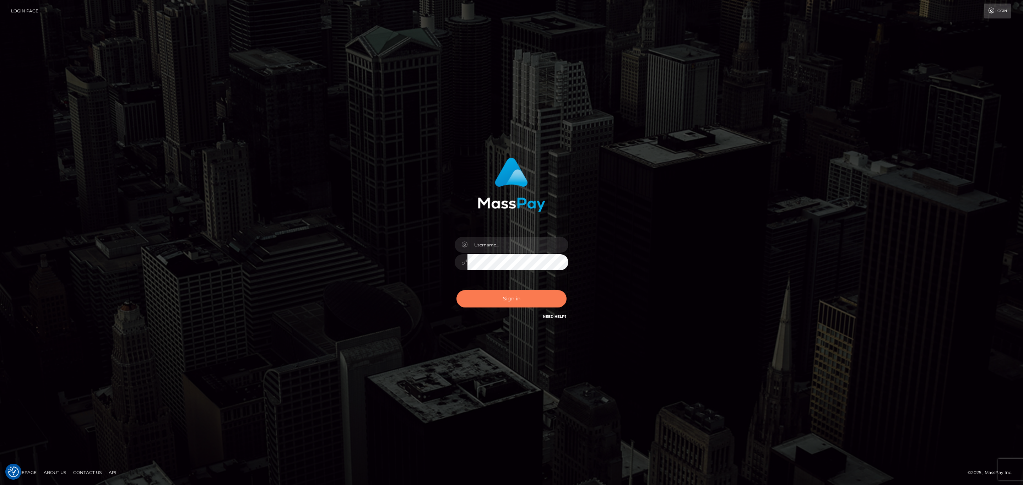 The image size is (1023, 485). I want to click on a: Need Help?, so click(555, 317).